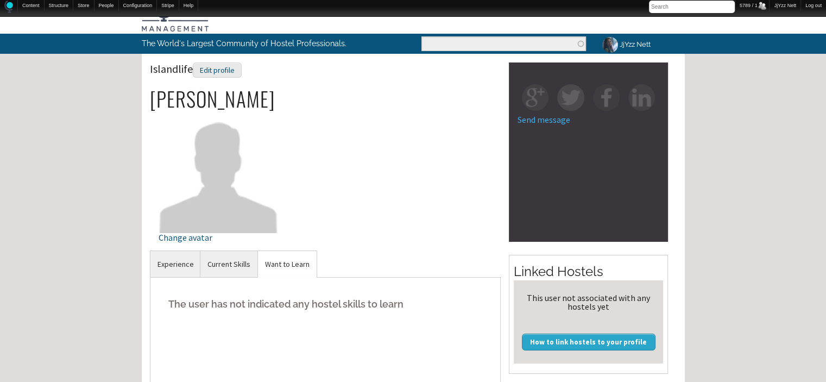 The image size is (826, 382). What do you see at coordinates (504, 43) in the screenshot?
I see `input: Enter the terms you wish to search for.` at bounding box center [504, 43].